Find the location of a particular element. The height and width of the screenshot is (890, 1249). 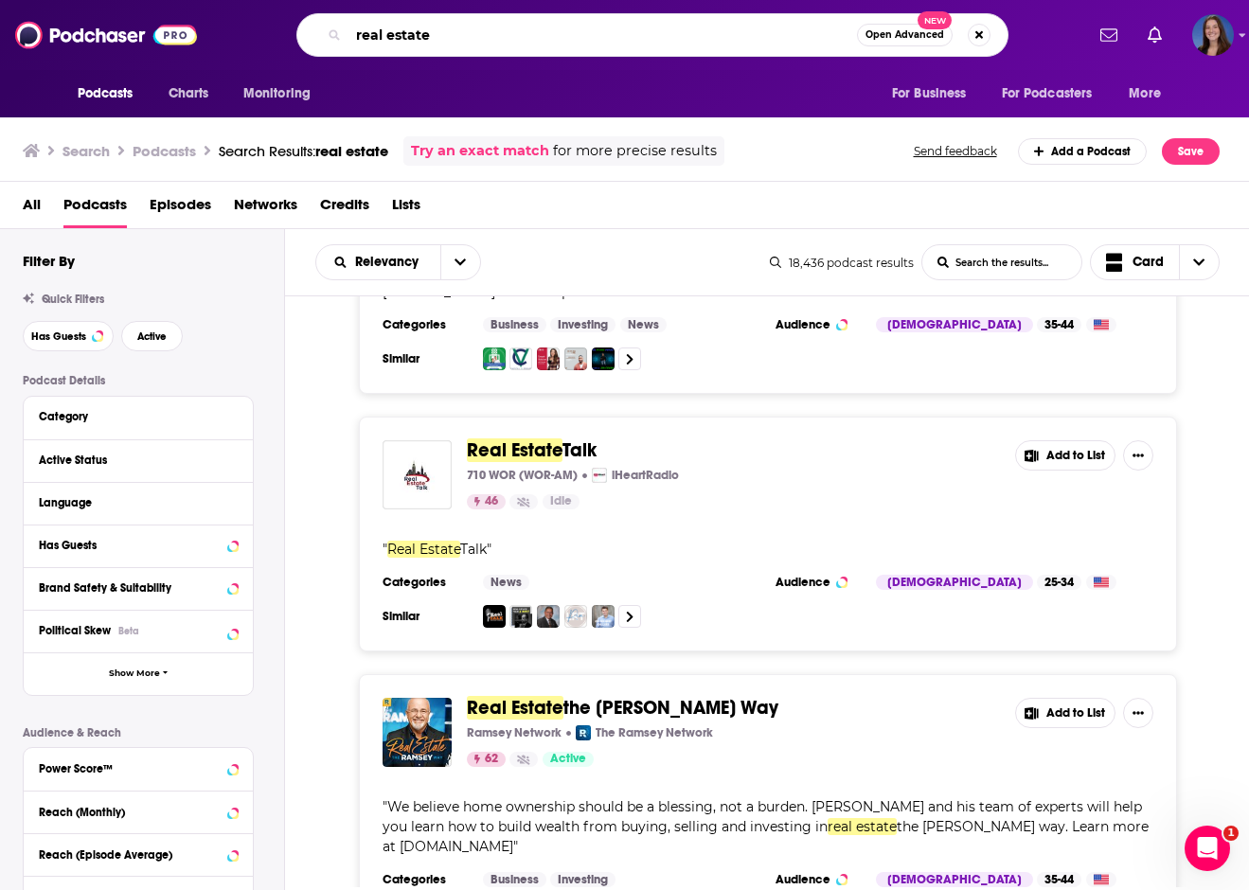

a: Episodes is located at coordinates (180, 208).